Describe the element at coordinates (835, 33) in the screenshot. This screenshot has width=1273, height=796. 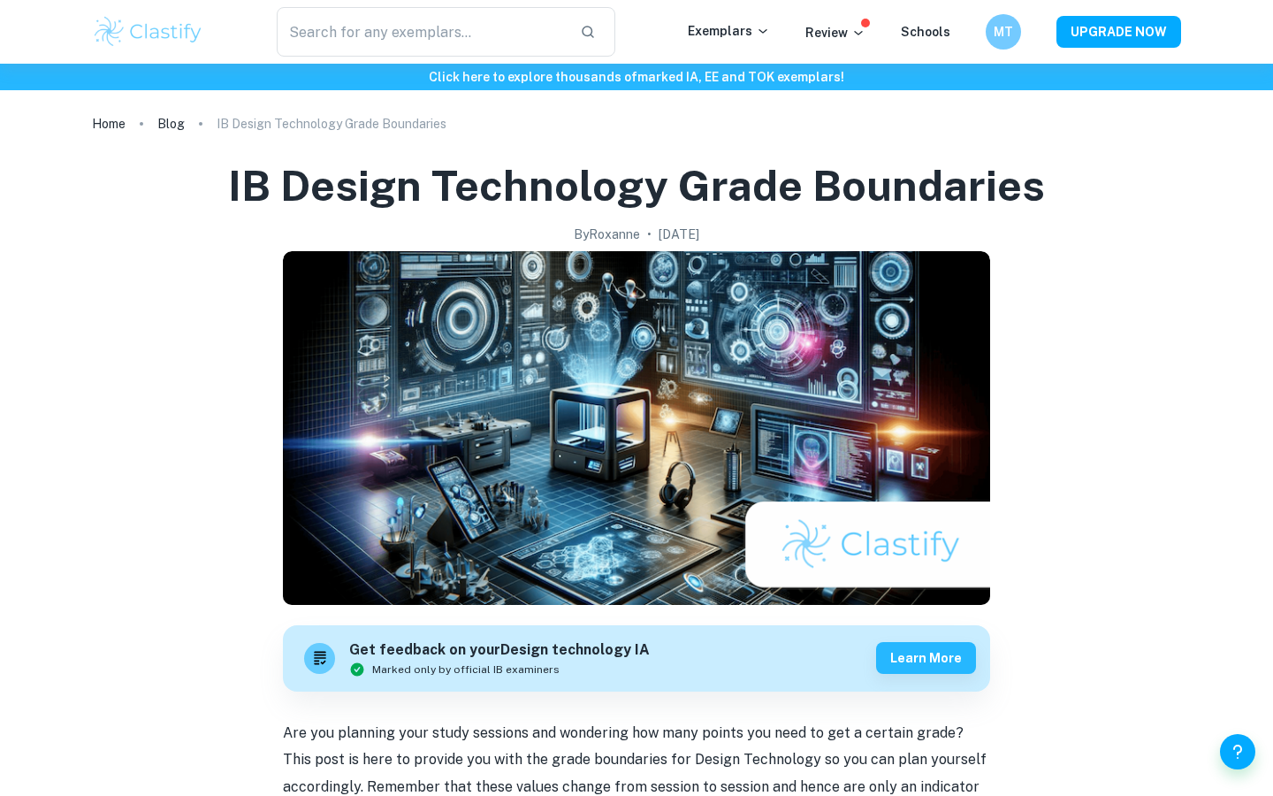
I see `p: Review` at that location.